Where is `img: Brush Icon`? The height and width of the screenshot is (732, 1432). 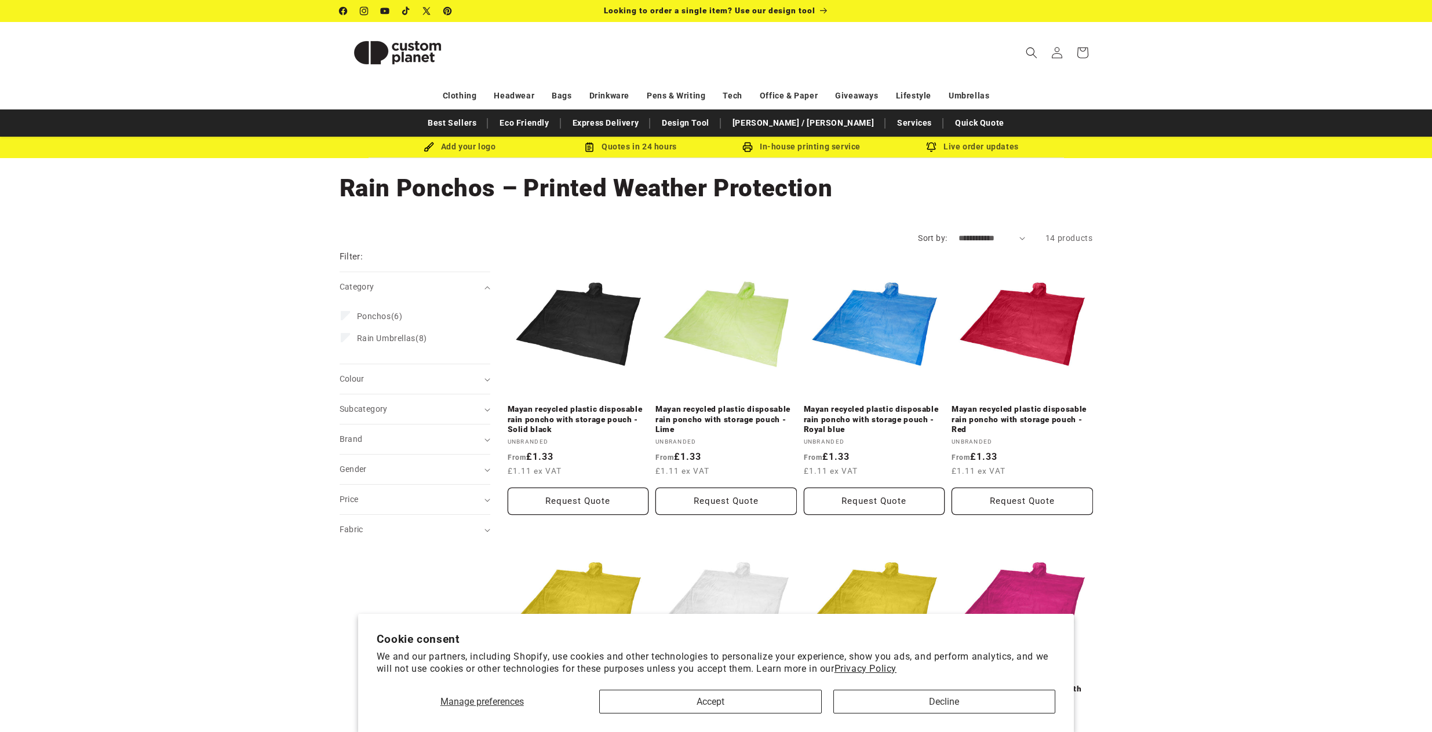
img: Brush Icon is located at coordinates (429, 147).